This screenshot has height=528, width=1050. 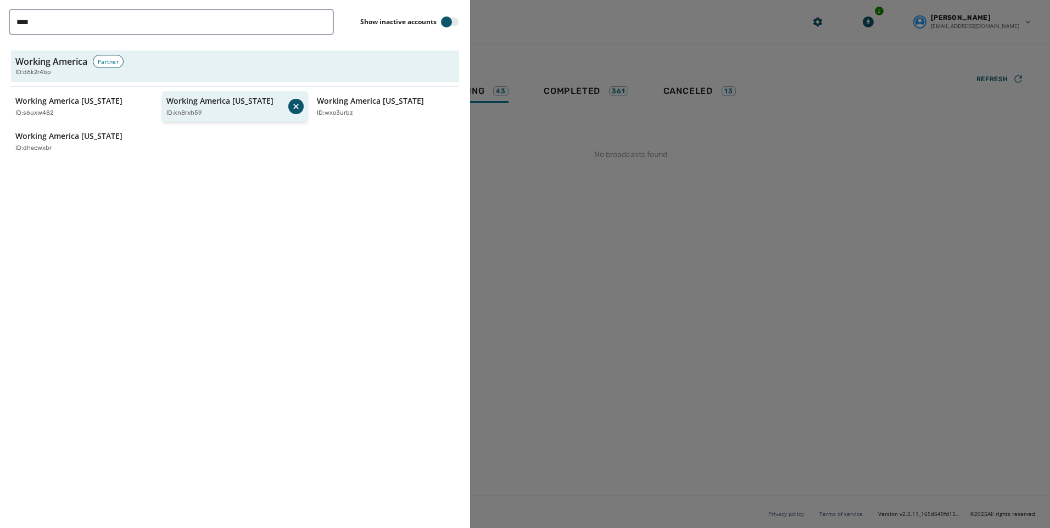 What do you see at coordinates (34, 113) in the screenshot?
I see `p: ID: s6uxw482` at bounding box center [34, 113].